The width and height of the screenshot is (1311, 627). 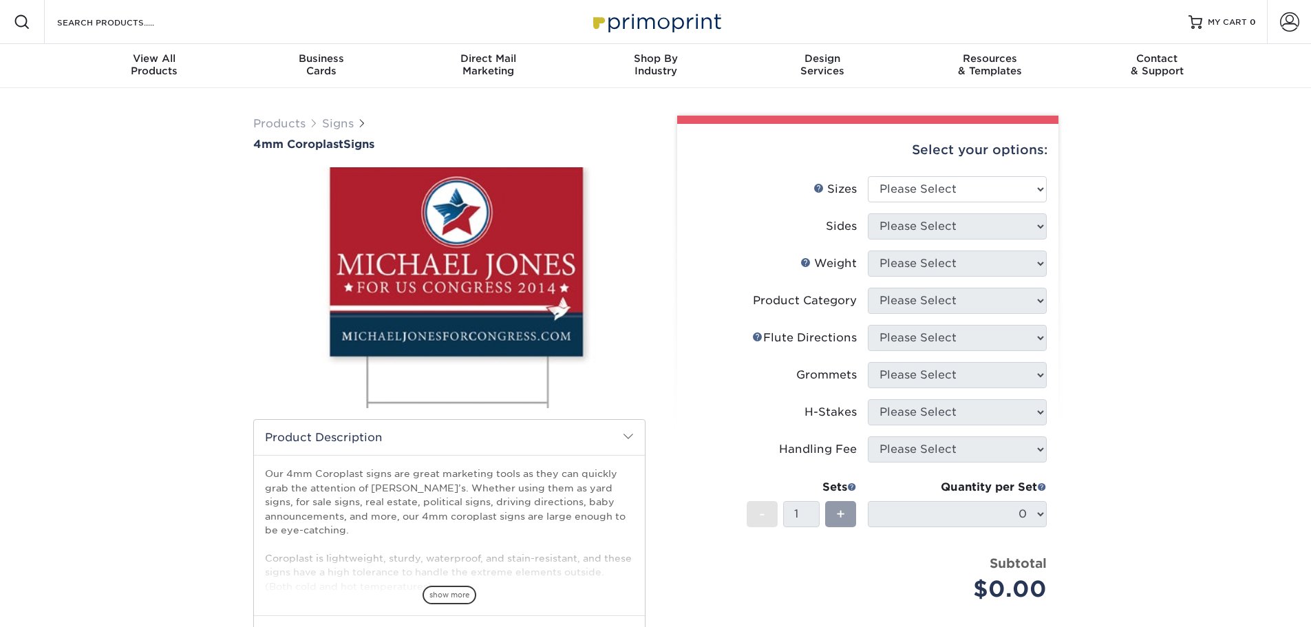 I want to click on span: Shop By, so click(x=655, y=59).